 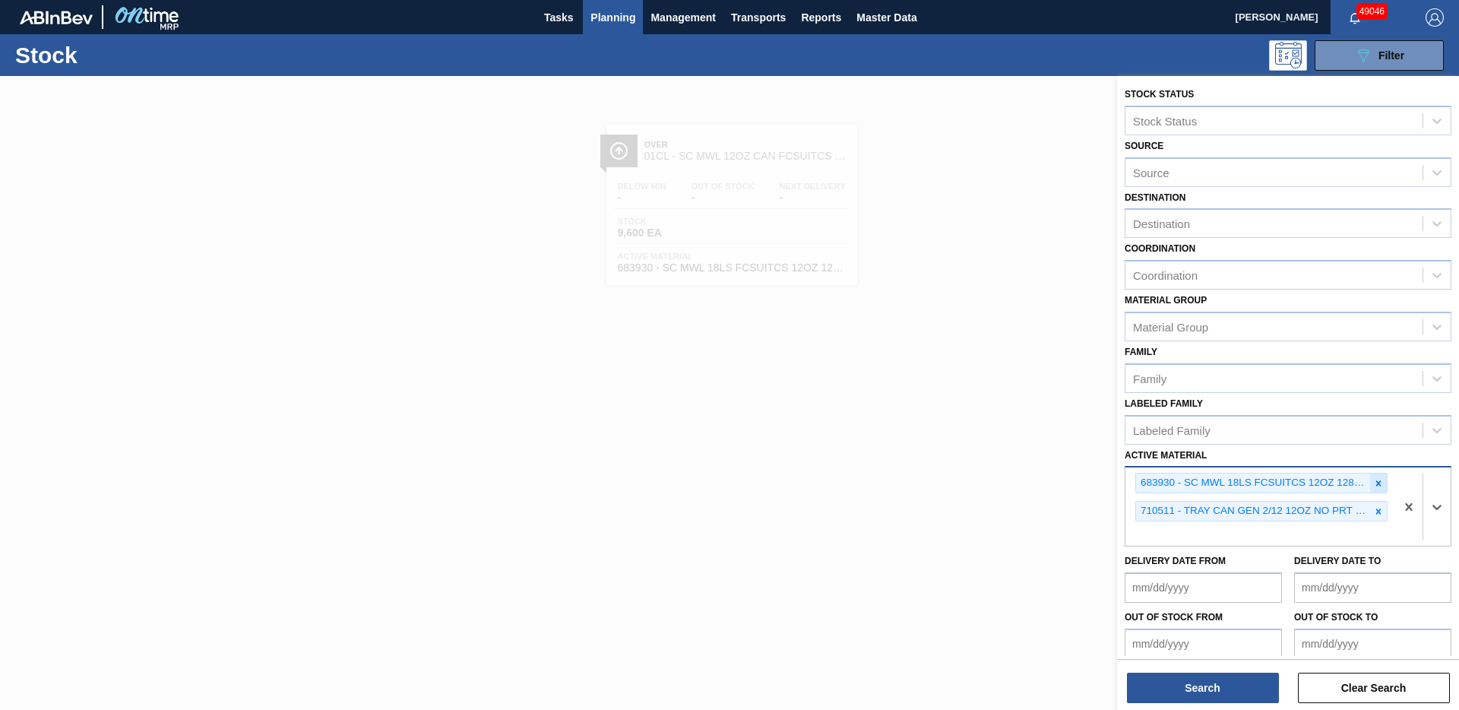 What do you see at coordinates (128, 55) in the screenshot?
I see `h1: Stock` at bounding box center [128, 55].